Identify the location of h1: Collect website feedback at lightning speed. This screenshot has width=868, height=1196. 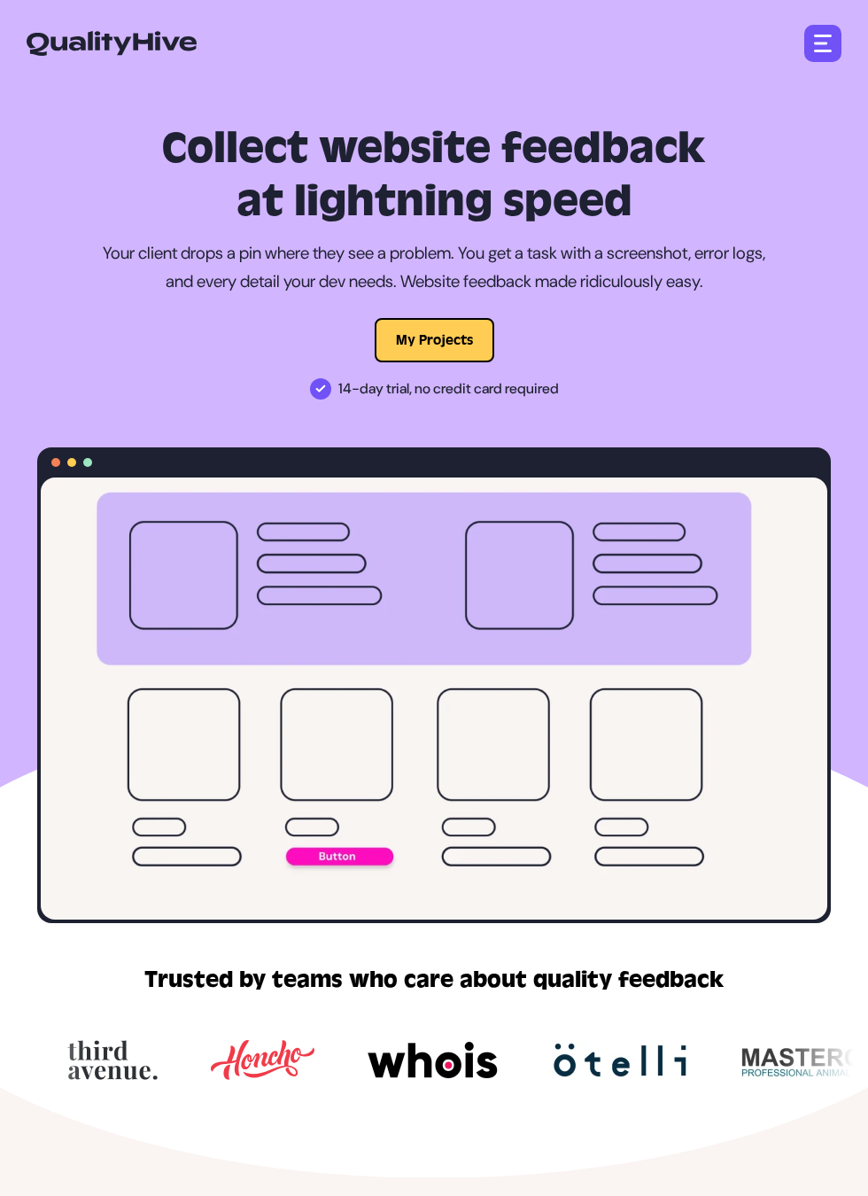
(434, 175).